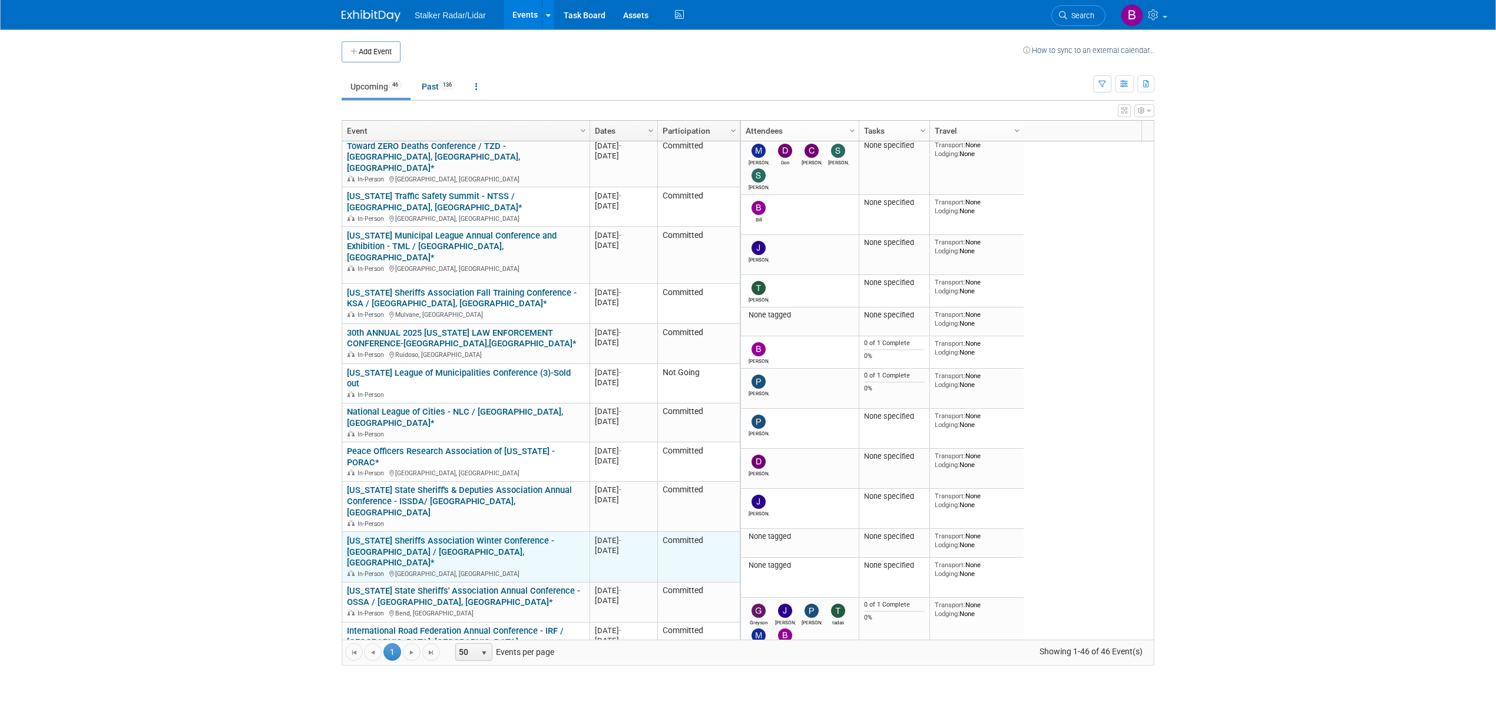 The image size is (1496, 715). Describe the element at coordinates (503, 652) in the screenshot. I see `span: Events per page` at that location.